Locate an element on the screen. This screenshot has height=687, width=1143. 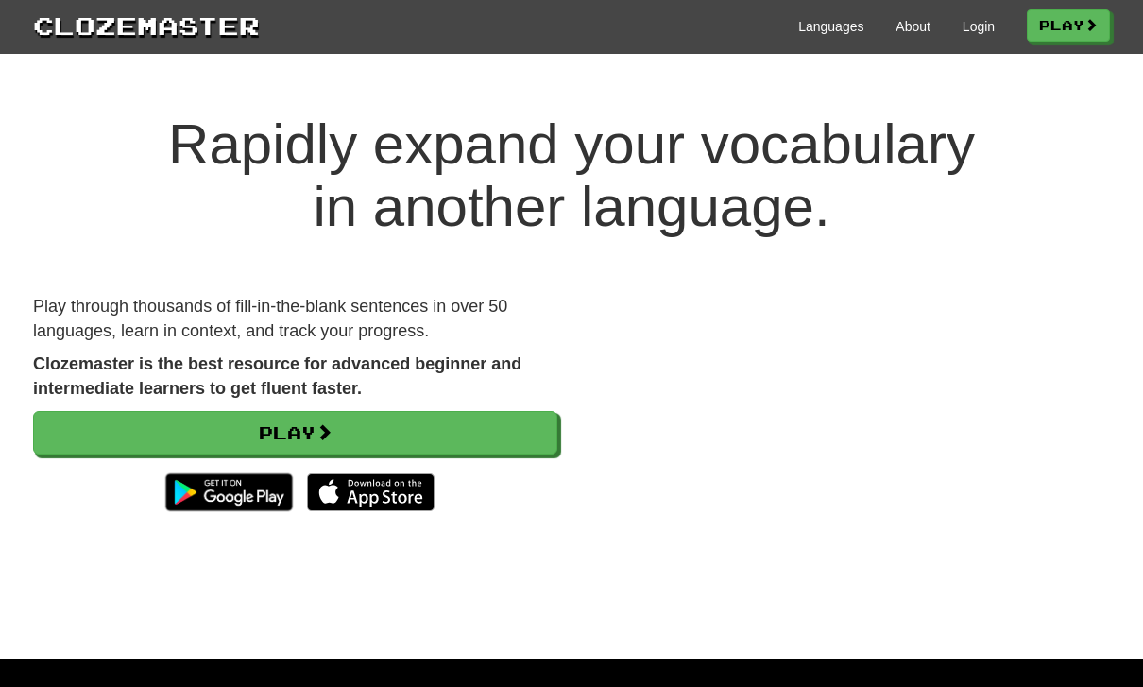
a: Languages is located at coordinates (831, 26).